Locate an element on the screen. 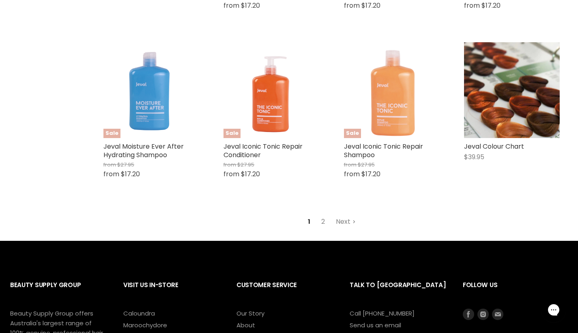 Image resolution: width=578 pixels, height=333 pixels. h2: Follow us is located at coordinates (515, 291).